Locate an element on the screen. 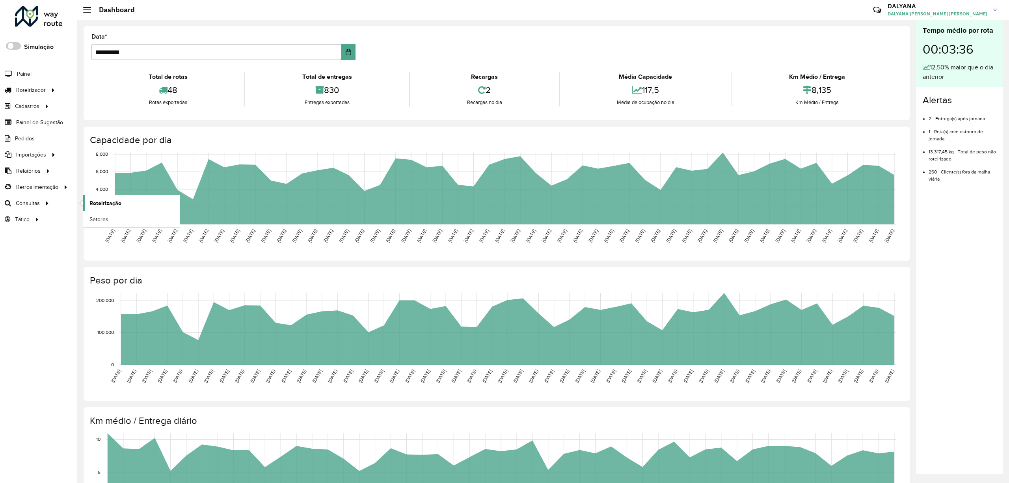 The width and height of the screenshot is (1009, 483). text: 4,000 is located at coordinates (102, 189).